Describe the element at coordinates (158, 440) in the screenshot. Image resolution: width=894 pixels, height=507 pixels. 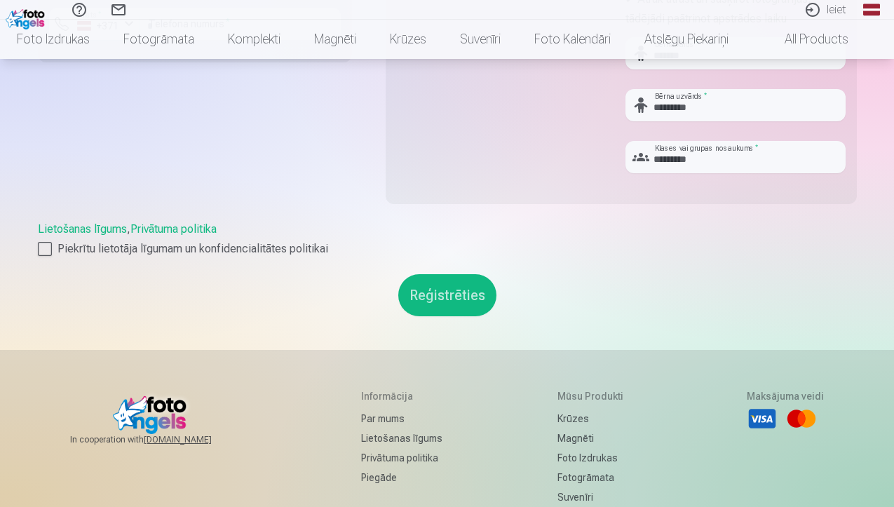
I see `span: In cooperation with` at that location.